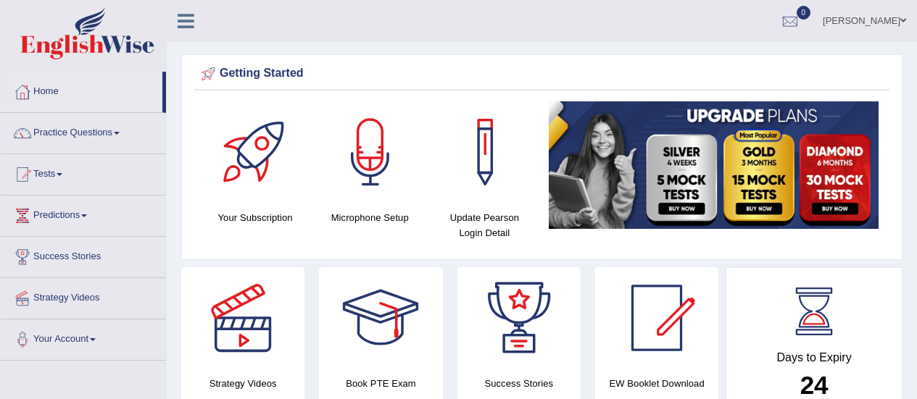 This screenshot has width=917, height=399. Describe the element at coordinates (804, 12) in the screenshot. I see `span: 0` at that location.